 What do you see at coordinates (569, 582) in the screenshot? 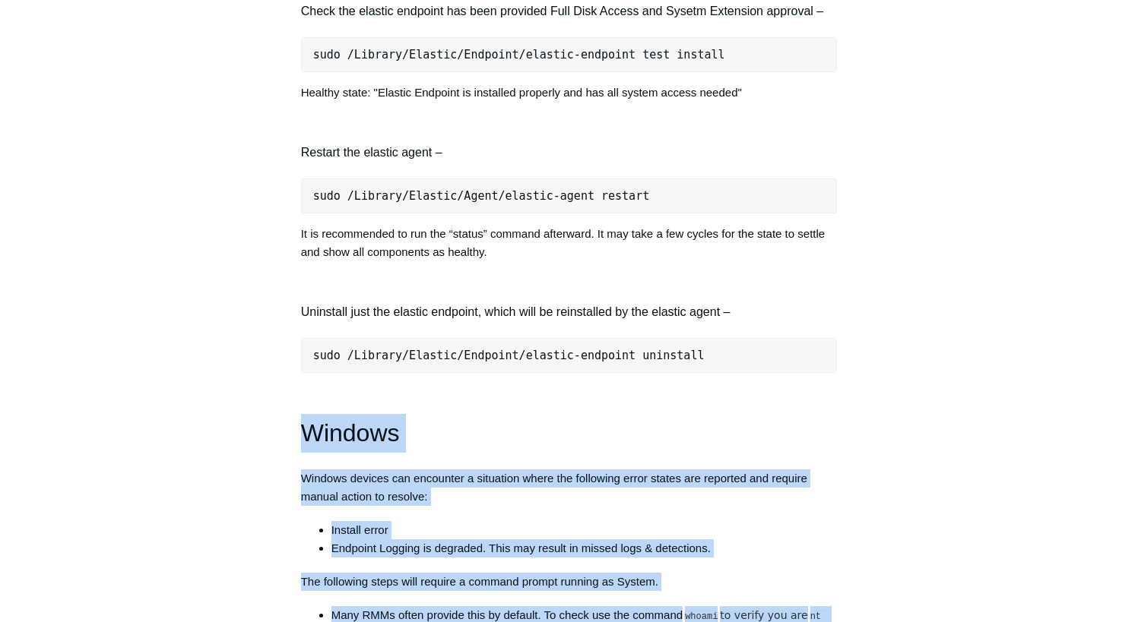
I see `p: The following steps will require a command prompt running as System.` at bounding box center [569, 582].